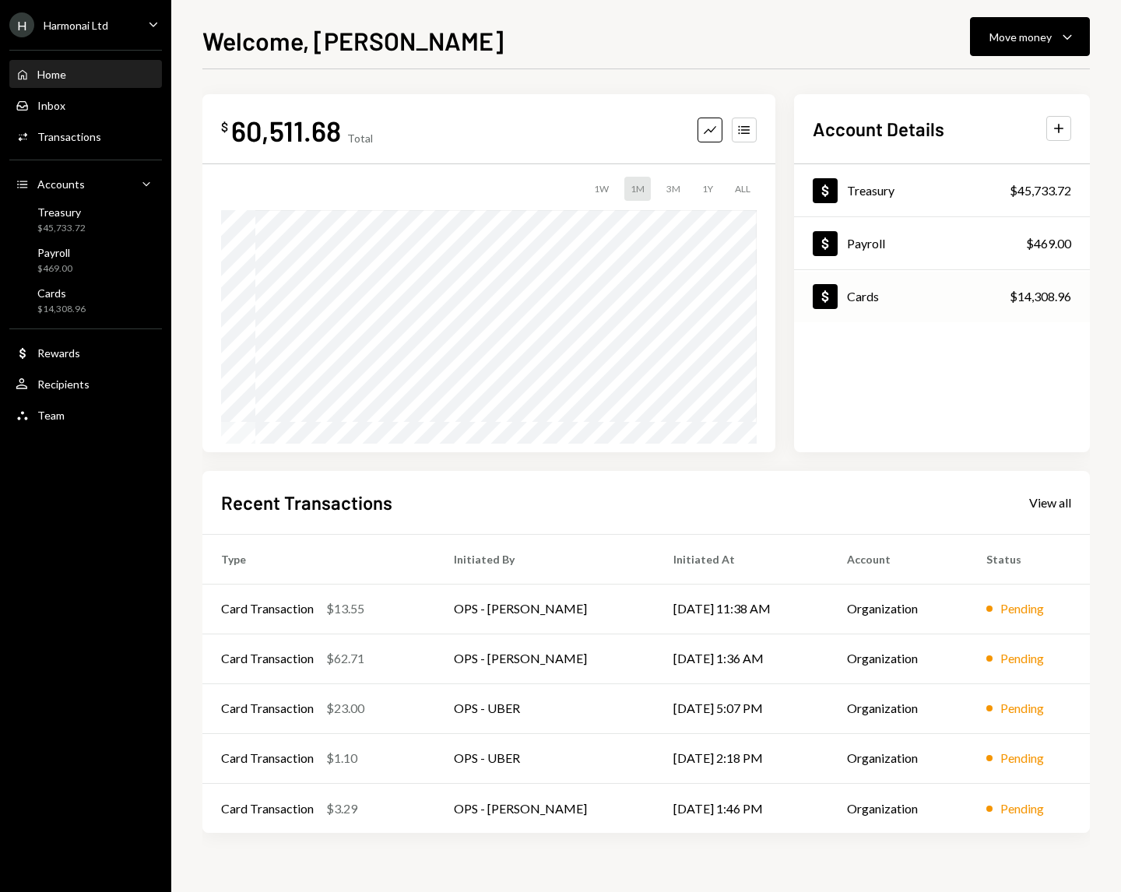  I want to click on div: H, so click(22, 25).